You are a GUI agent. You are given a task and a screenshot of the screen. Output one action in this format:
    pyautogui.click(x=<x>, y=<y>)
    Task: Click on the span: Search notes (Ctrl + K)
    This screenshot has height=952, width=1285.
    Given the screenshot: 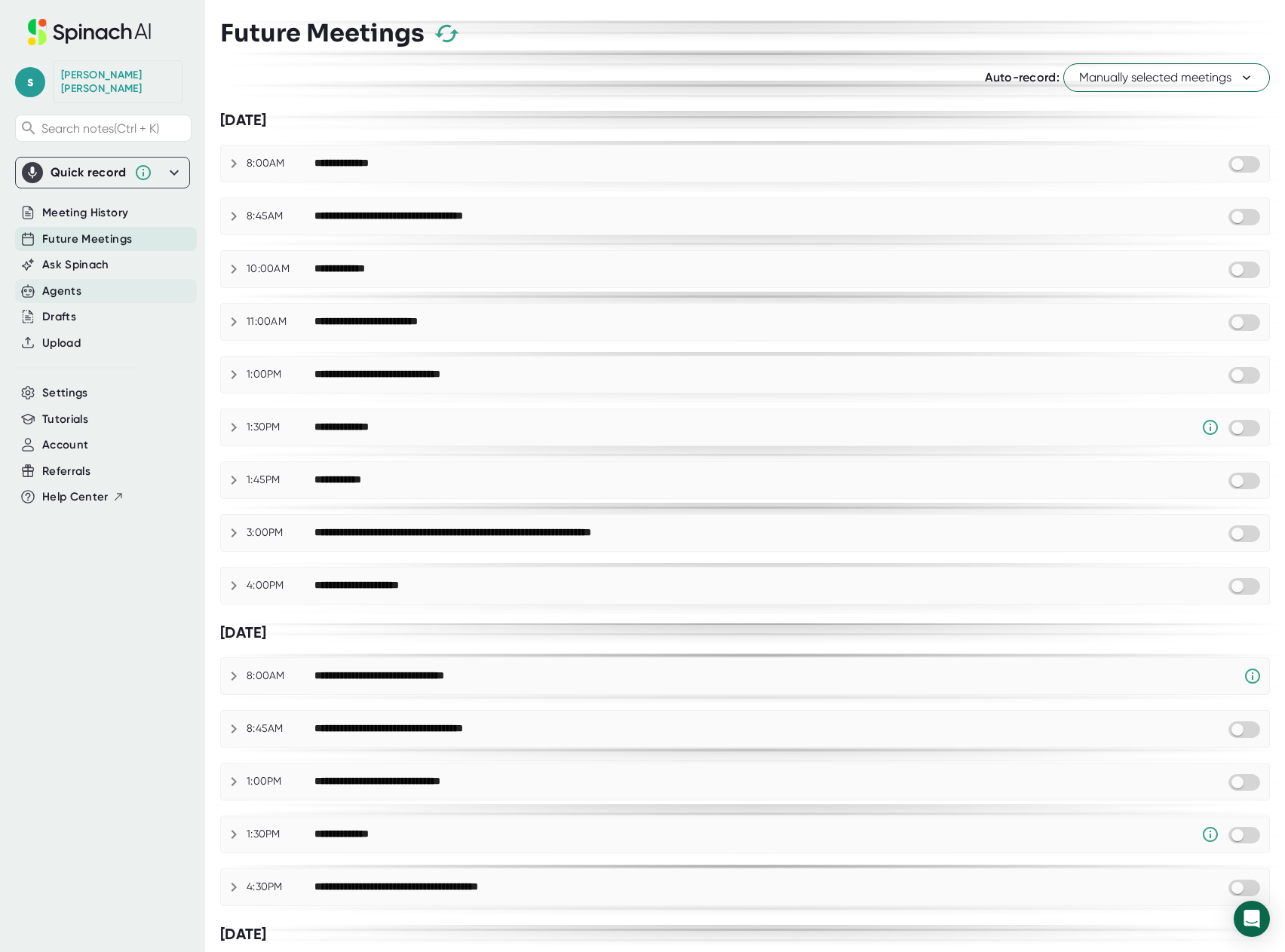 What is the action you would take?
    pyautogui.click(x=101, y=128)
    